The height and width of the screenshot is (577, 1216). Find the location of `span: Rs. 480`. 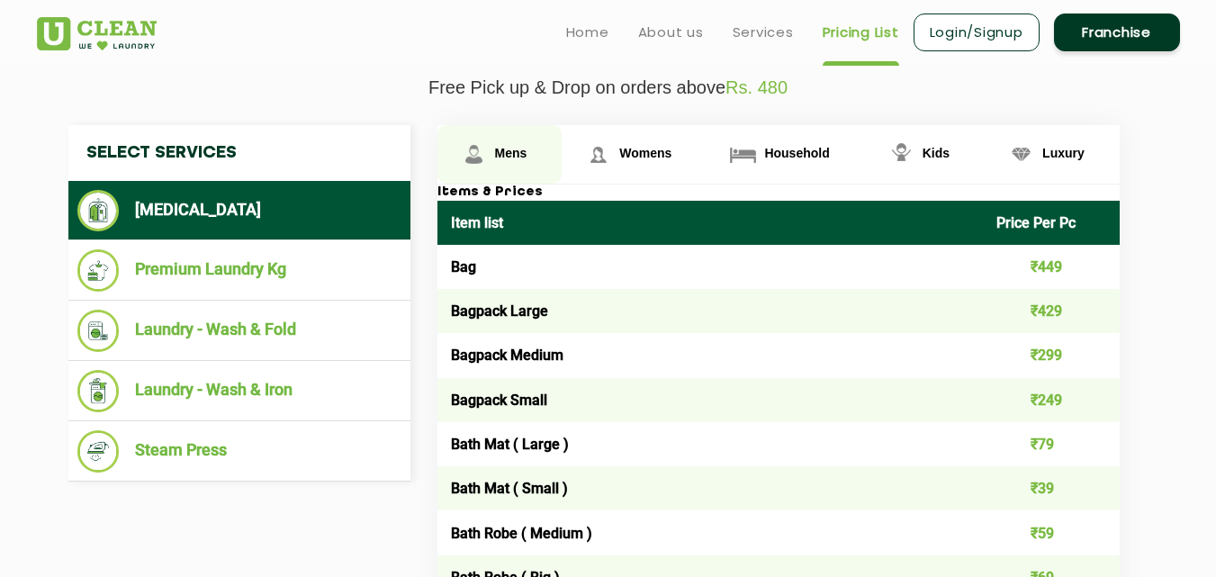

span: Rs. 480 is located at coordinates (756, 87).